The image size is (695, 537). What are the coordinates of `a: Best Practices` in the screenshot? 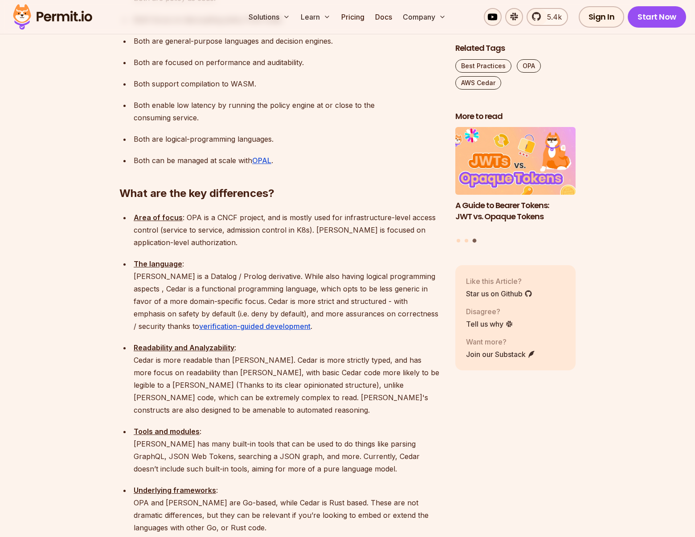 It's located at (483, 66).